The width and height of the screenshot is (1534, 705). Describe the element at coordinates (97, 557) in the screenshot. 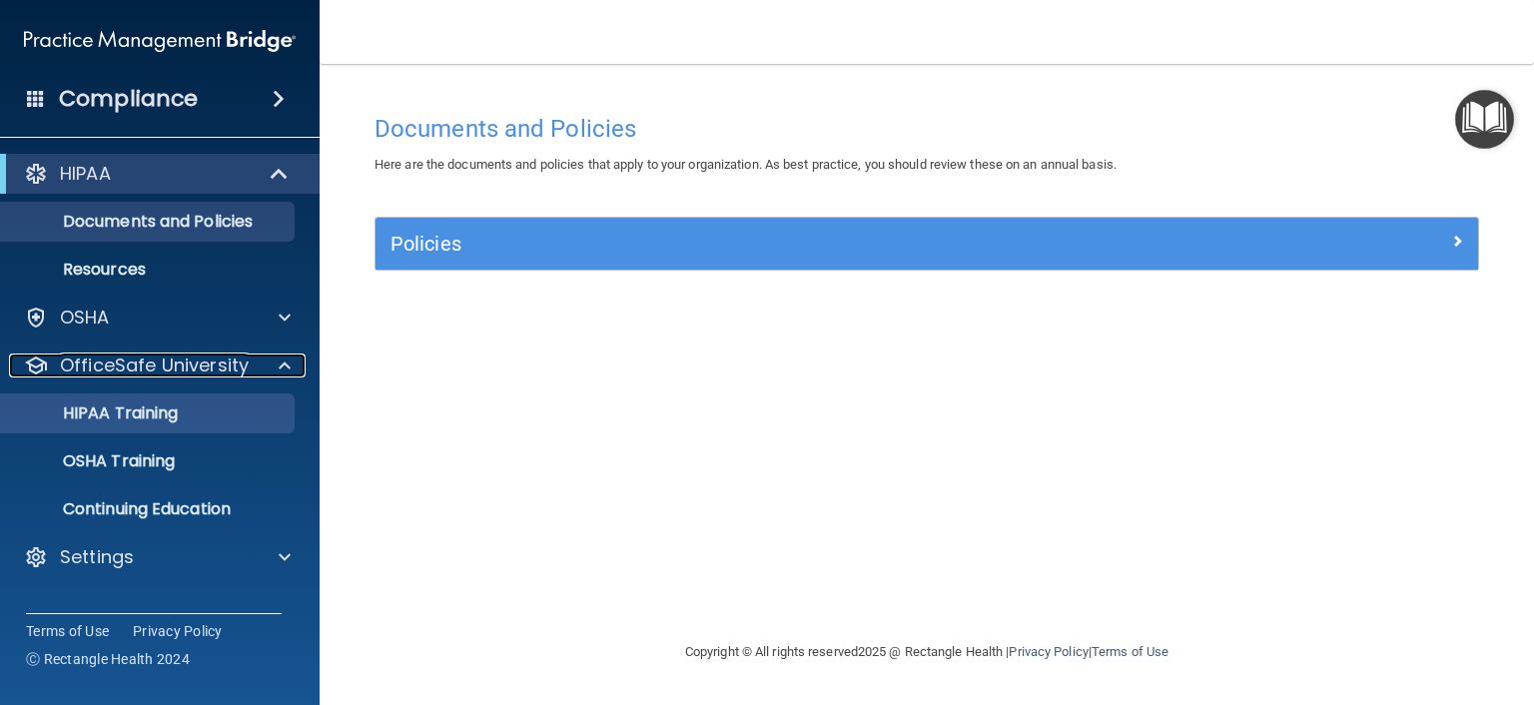

I see `p: Settings` at that location.